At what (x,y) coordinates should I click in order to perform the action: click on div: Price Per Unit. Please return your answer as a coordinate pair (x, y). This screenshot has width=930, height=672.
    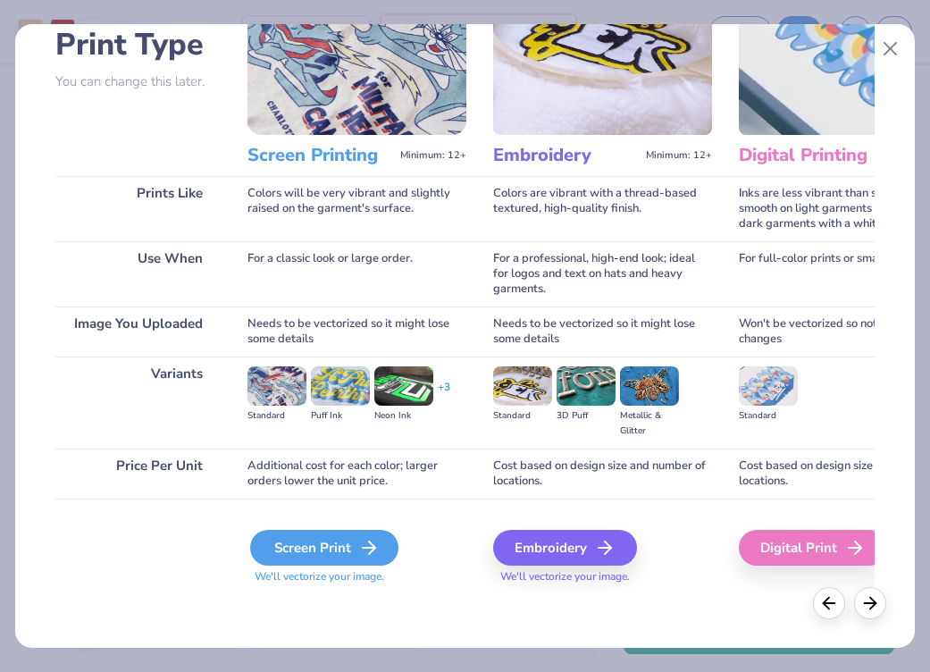
    Looking at the image, I should click on (138, 474).